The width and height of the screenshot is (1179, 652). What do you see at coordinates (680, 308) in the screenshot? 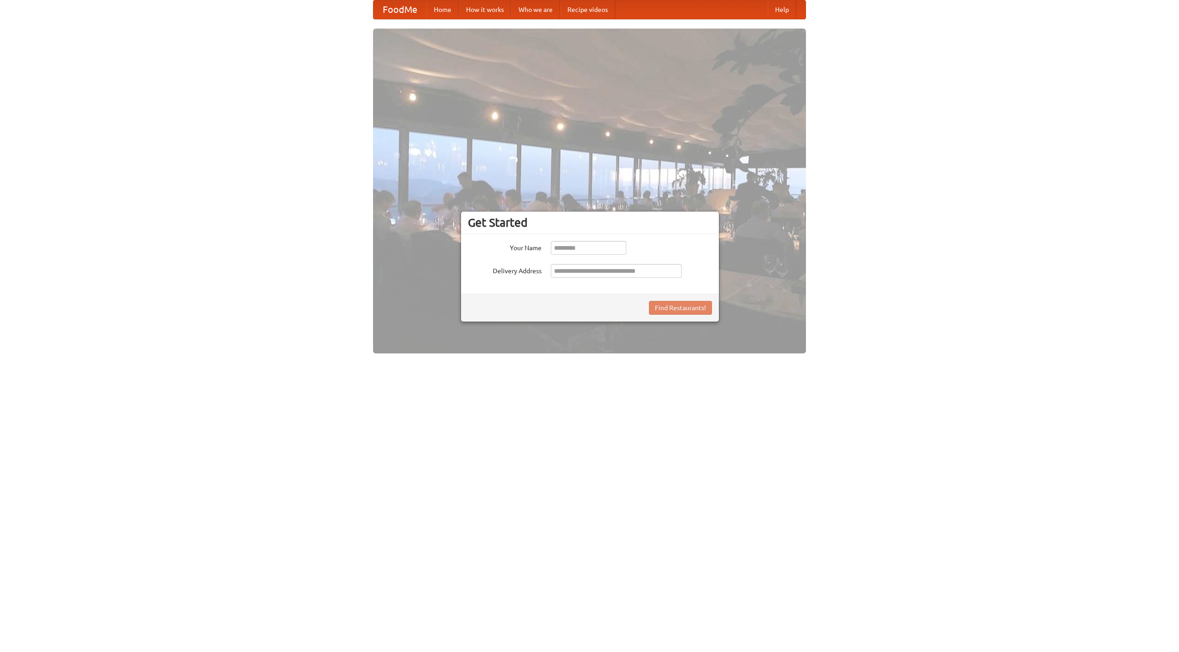
I see `button: Find Restaurants!` at bounding box center [680, 308].